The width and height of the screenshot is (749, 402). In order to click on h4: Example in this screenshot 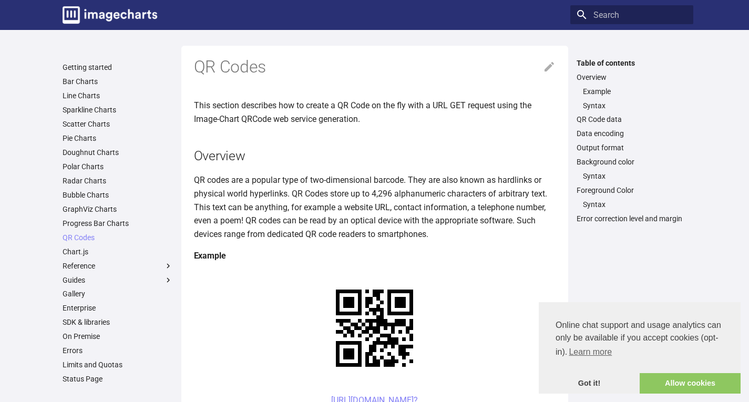, I will do `click(375, 256)`.